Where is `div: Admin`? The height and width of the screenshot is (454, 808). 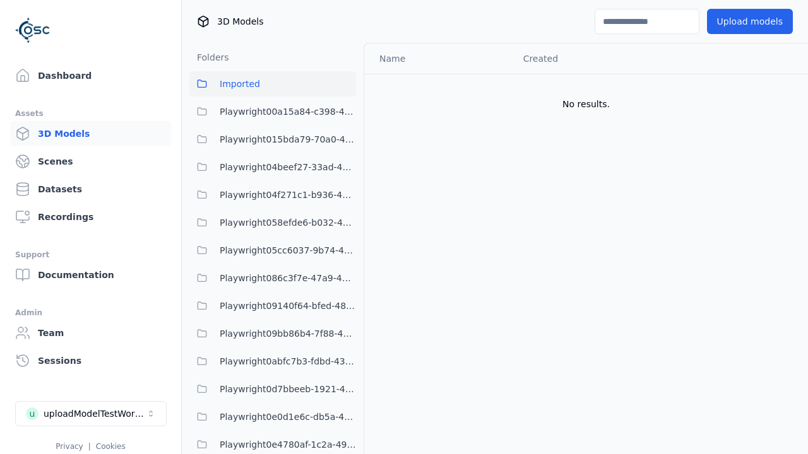
div: Admin is located at coordinates (90, 313).